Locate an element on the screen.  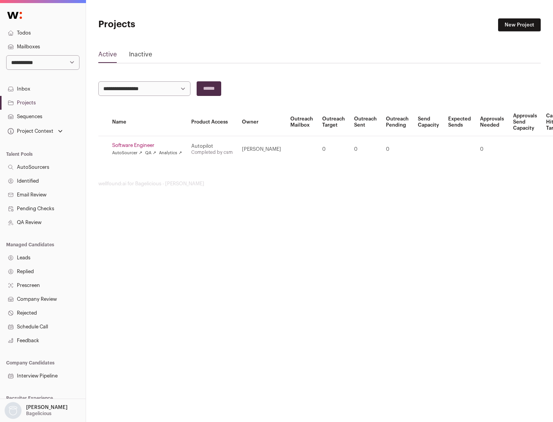
a: Completed by csm is located at coordinates (212, 152).